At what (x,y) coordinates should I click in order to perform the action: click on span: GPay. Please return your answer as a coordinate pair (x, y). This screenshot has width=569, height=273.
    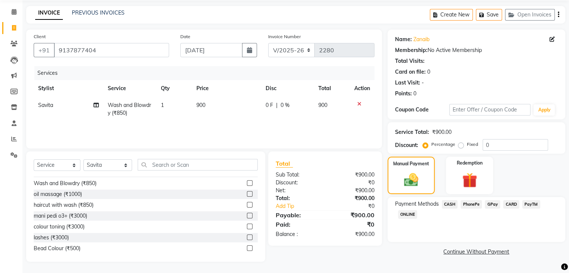
    Looking at the image, I should click on (492, 204).